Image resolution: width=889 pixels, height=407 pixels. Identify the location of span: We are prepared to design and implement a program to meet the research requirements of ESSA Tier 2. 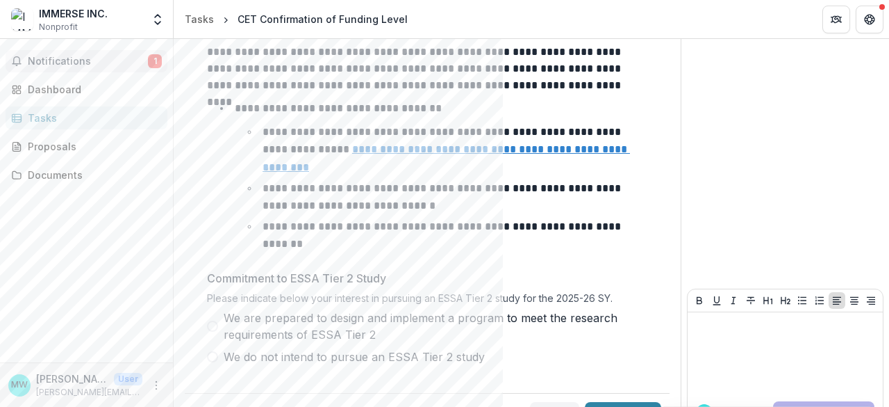
(436, 326).